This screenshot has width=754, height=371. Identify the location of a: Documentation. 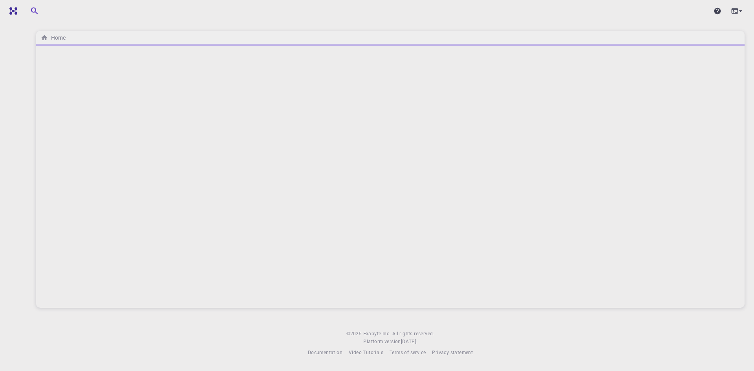
(325, 353).